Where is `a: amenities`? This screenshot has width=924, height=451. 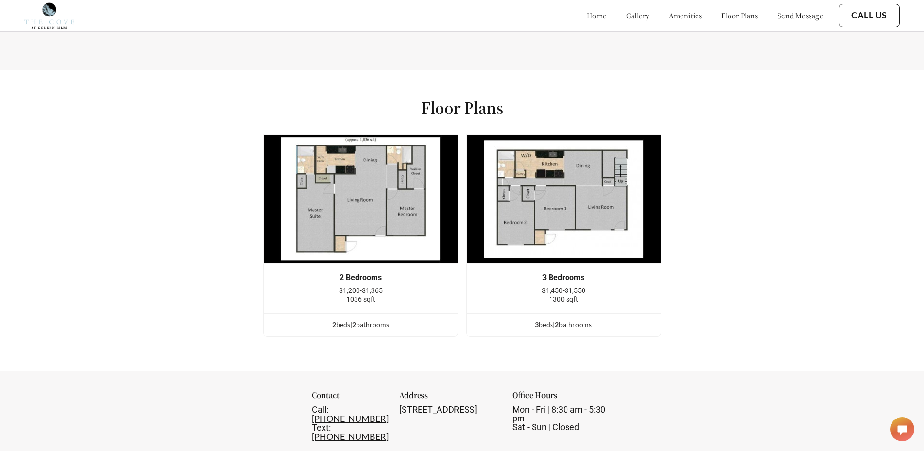 a: amenities is located at coordinates (685, 16).